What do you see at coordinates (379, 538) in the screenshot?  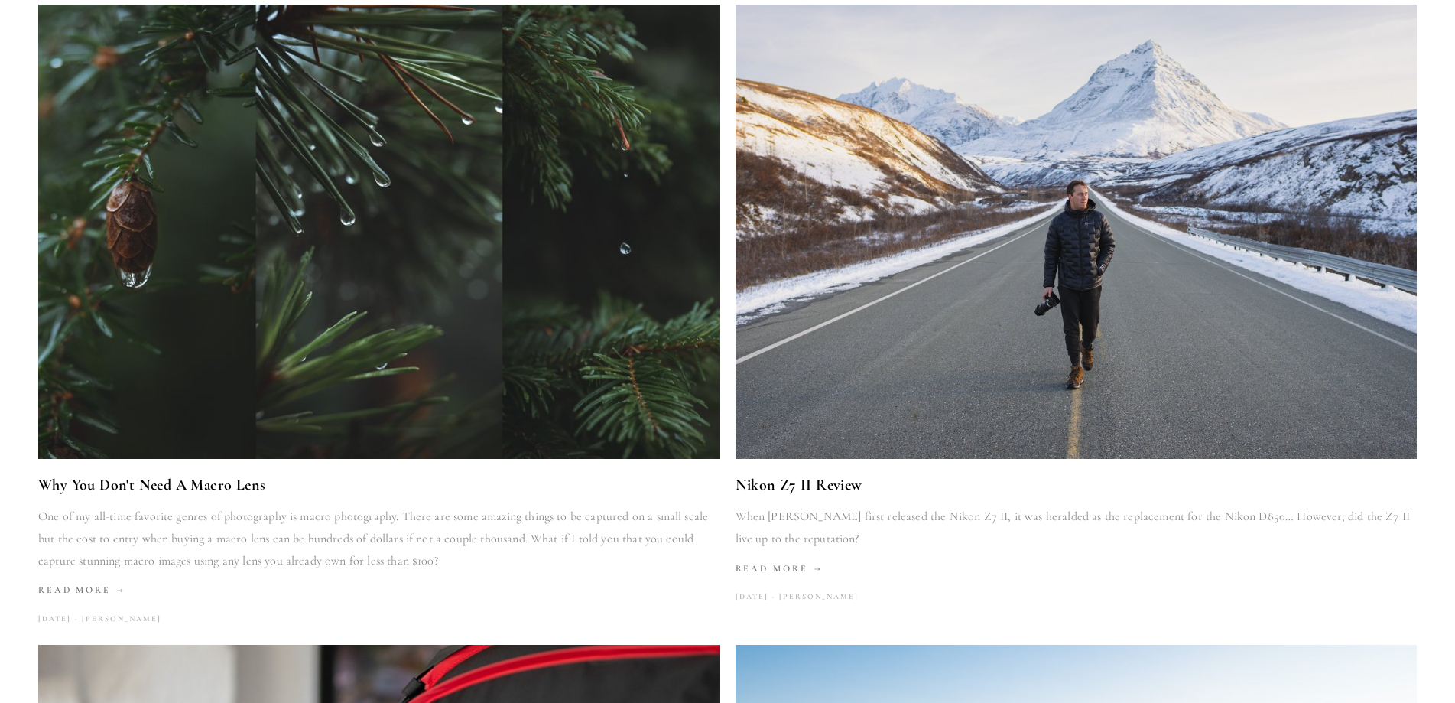 I see `p: One of my all-time favorite genres of photography is macro photography. There are some amazing th...` at bounding box center [379, 538].